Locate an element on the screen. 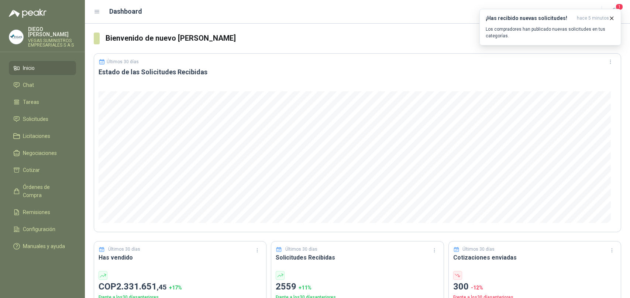 This screenshot has width=630, height=298. span: ,45 is located at coordinates (162, 287).